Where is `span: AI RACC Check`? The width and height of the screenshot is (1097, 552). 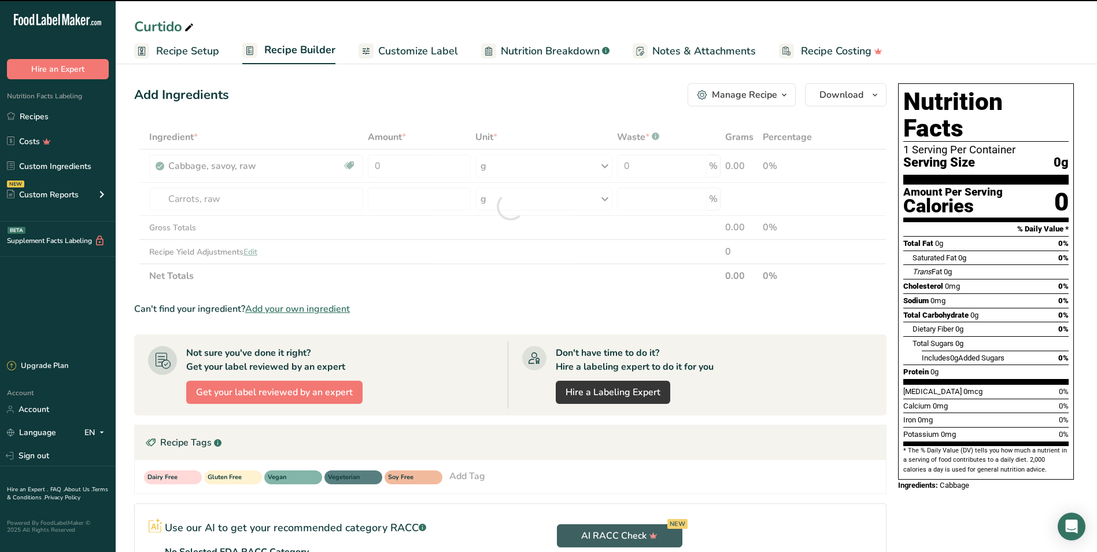
span: AI RACC Check is located at coordinates (620, 536).